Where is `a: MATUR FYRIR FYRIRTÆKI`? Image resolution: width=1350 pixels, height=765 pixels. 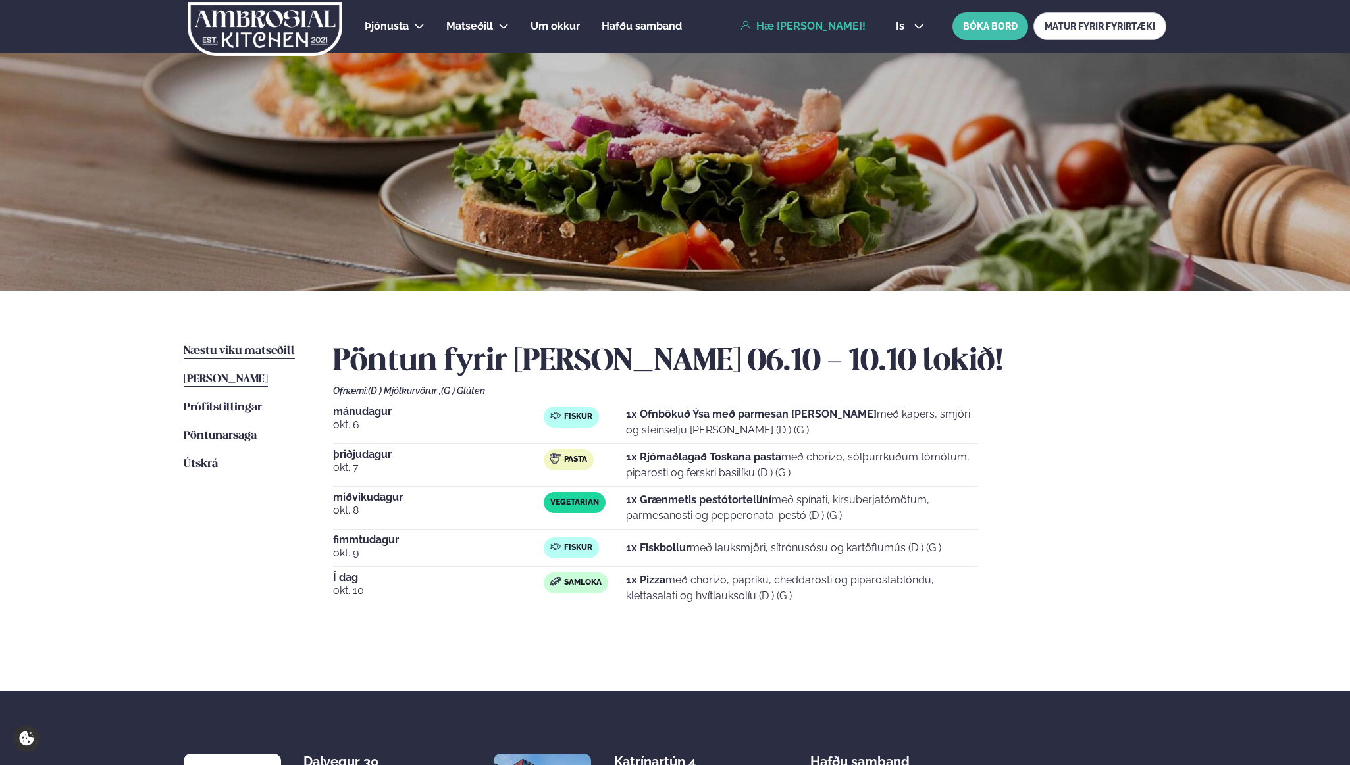
a: MATUR FYRIR FYRIRTÆKI is located at coordinates (1100, 26).